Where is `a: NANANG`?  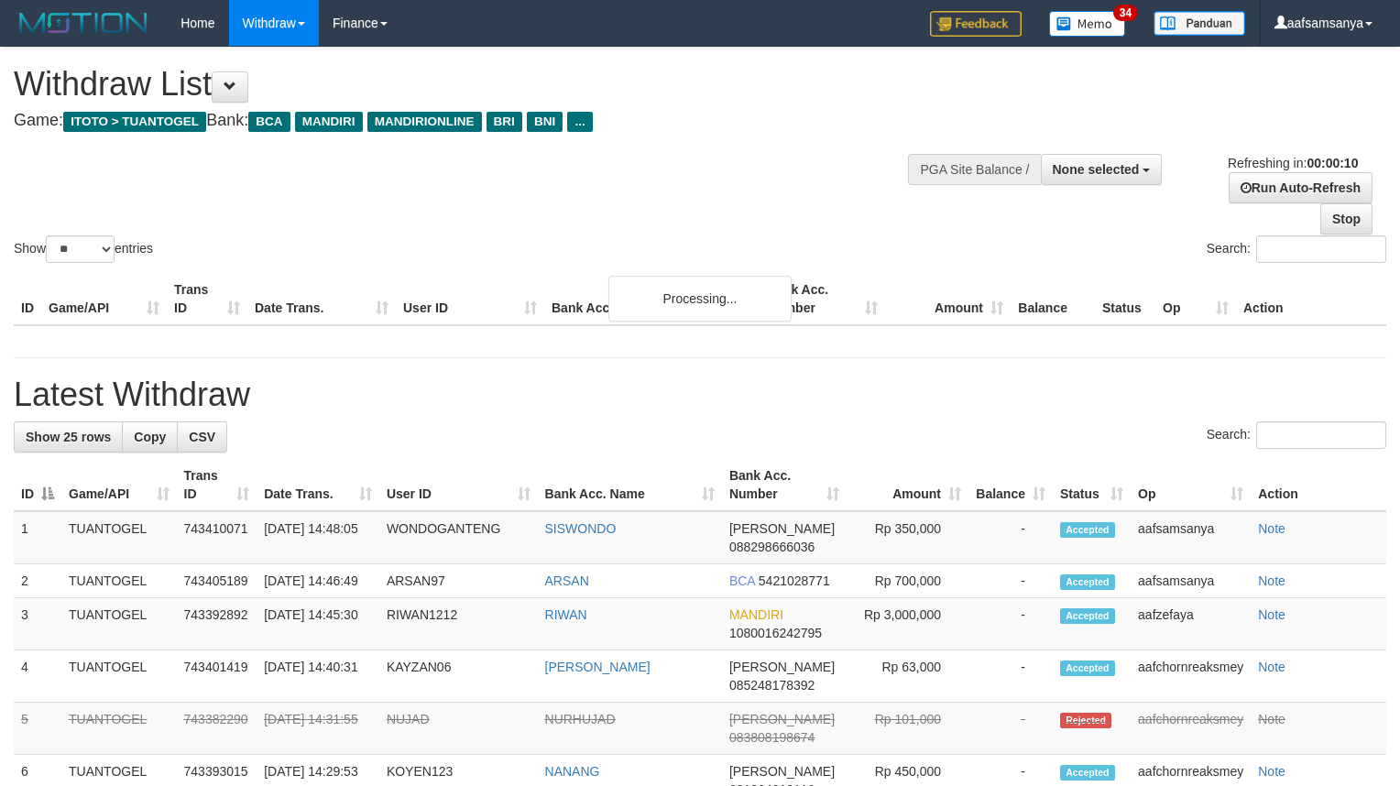
a: NANANG is located at coordinates (573, 772).